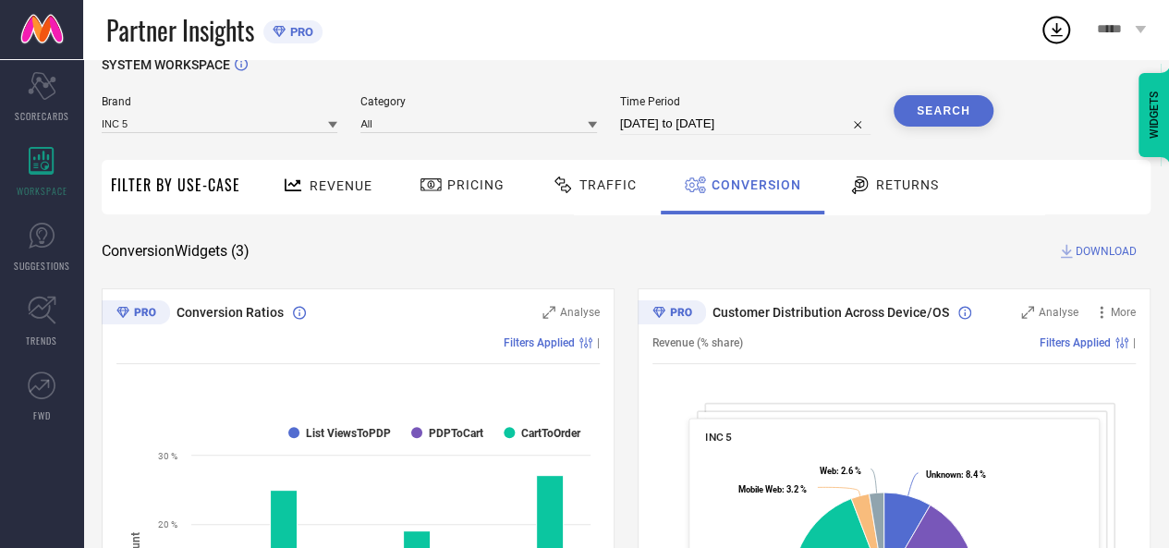 Image resolution: width=1169 pixels, height=548 pixels. I want to click on span: Customer Distribution Across Device/OS, so click(831, 312).